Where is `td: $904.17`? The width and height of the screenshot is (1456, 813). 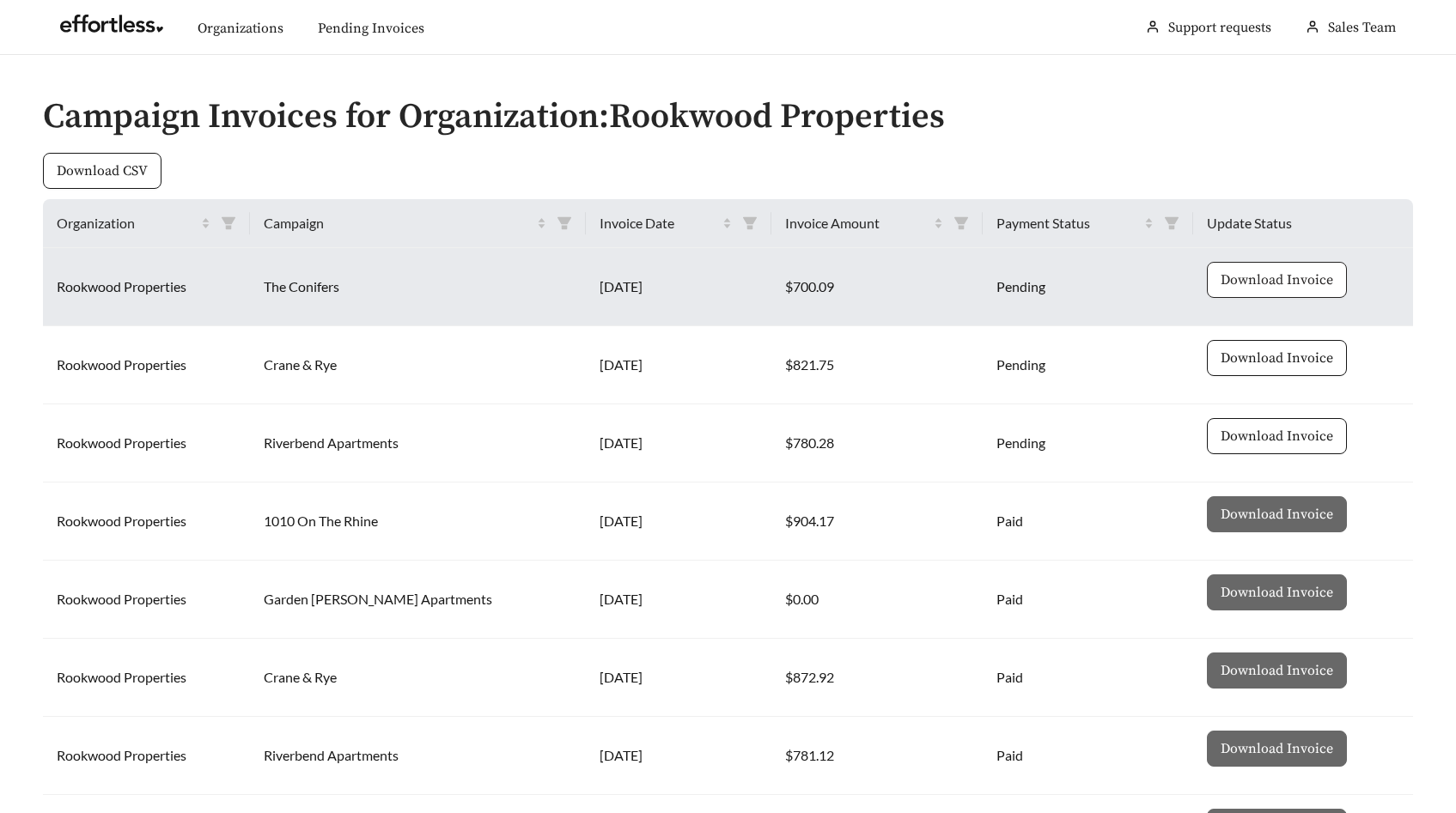
td: $904.17 is located at coordinates (877, 521).